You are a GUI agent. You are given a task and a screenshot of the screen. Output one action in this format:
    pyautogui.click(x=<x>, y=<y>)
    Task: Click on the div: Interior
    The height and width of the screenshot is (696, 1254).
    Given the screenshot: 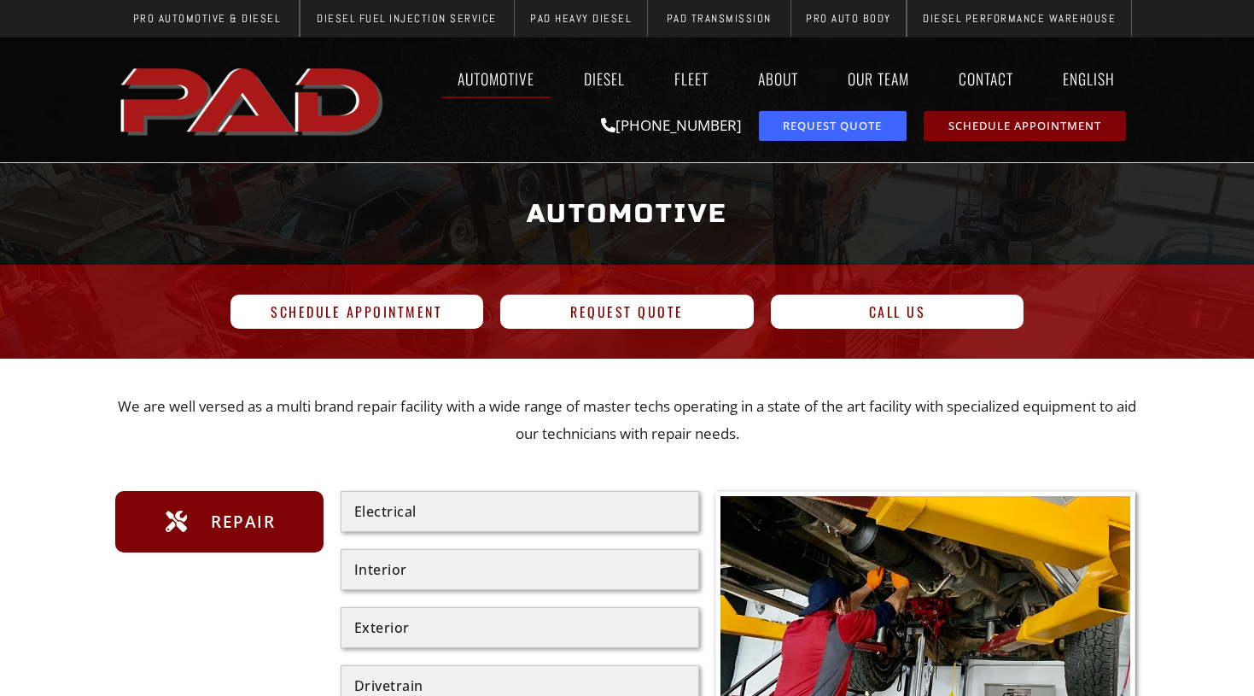 What is the action you would take?
    pyautogui.click(x=520, y=569)
    